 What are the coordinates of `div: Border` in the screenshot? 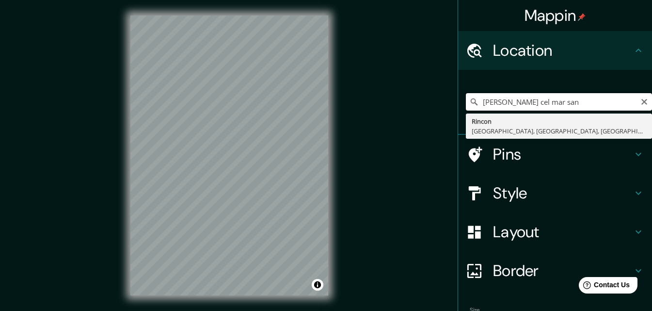 It's located at (555, 270).